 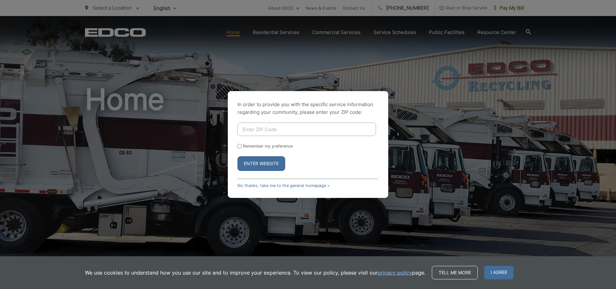 What do you see at coordinates (308, 108) in the screenshot?
I see `p: In order to provide you with the specific service information regarding your community, please en...` at bounding box center [308, 108].